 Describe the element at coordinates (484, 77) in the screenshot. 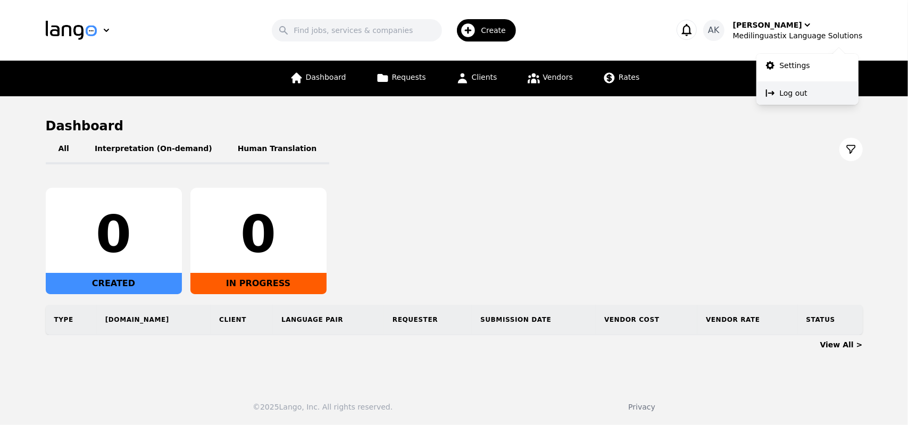

I see `span: Clients` at that location.